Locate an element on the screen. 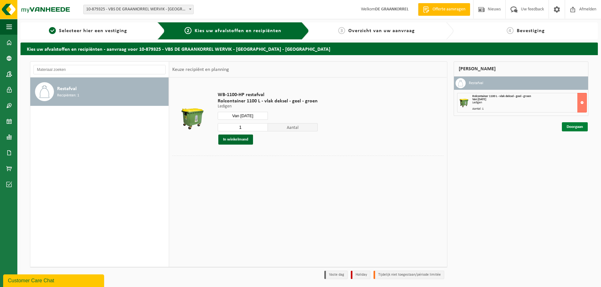  span: Recipiënten: 1 is located at coordinates (68, 96).